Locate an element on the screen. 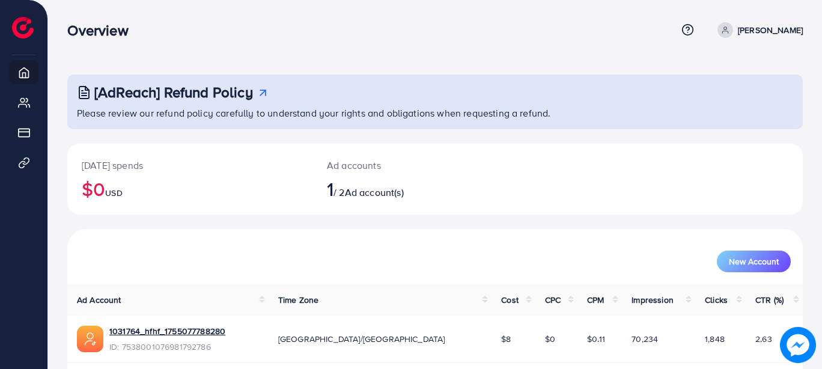 The height and width of the screenshot is (369, 822). span: CTR (%) is located at coordinates (769, 300).